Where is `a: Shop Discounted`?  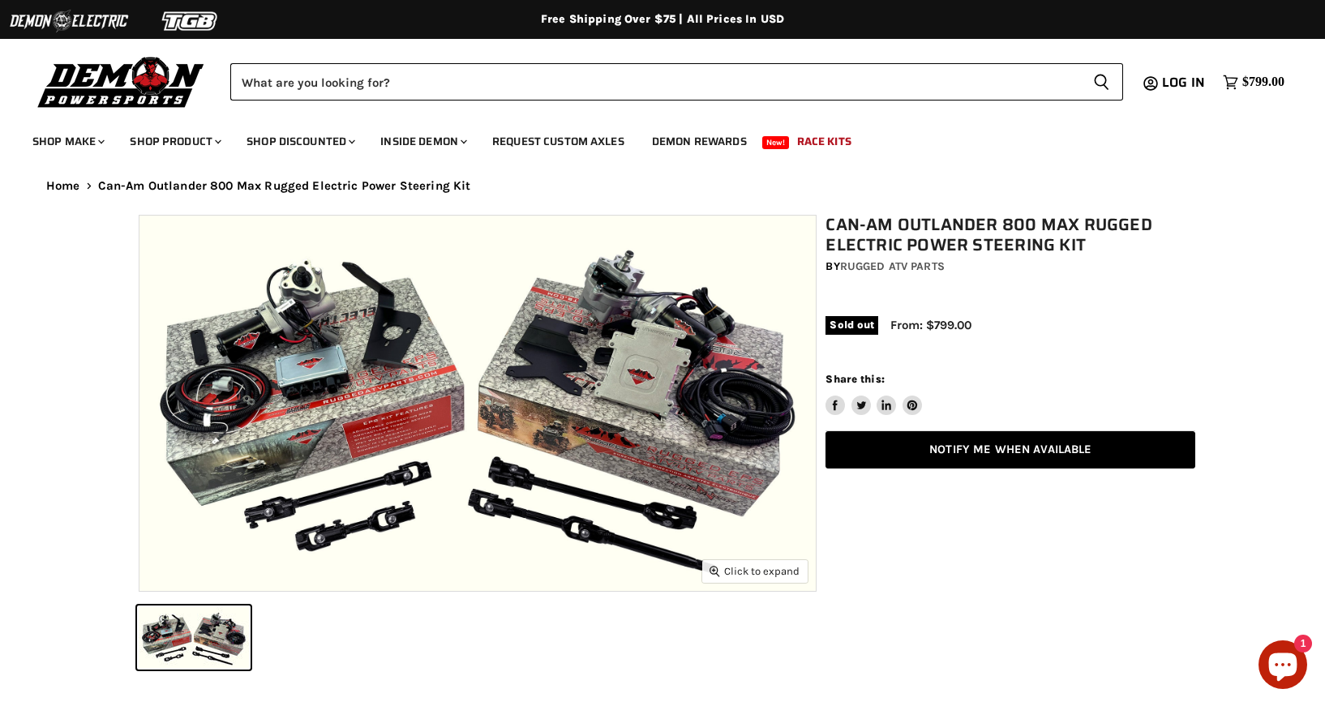 a: Shop Discounted is located at coordinates (299, 141).